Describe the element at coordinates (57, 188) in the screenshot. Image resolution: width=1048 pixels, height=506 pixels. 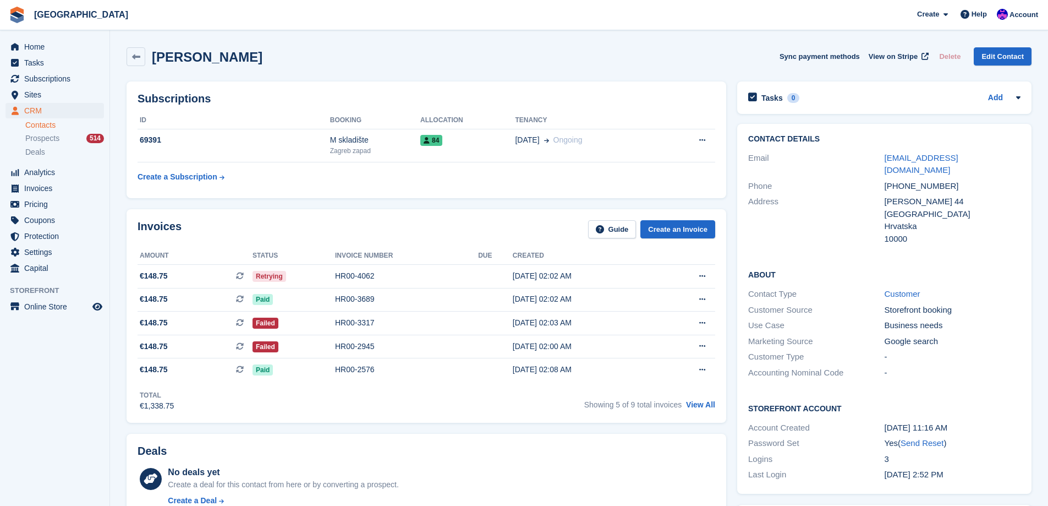
I see `span: Invoices` at that location.